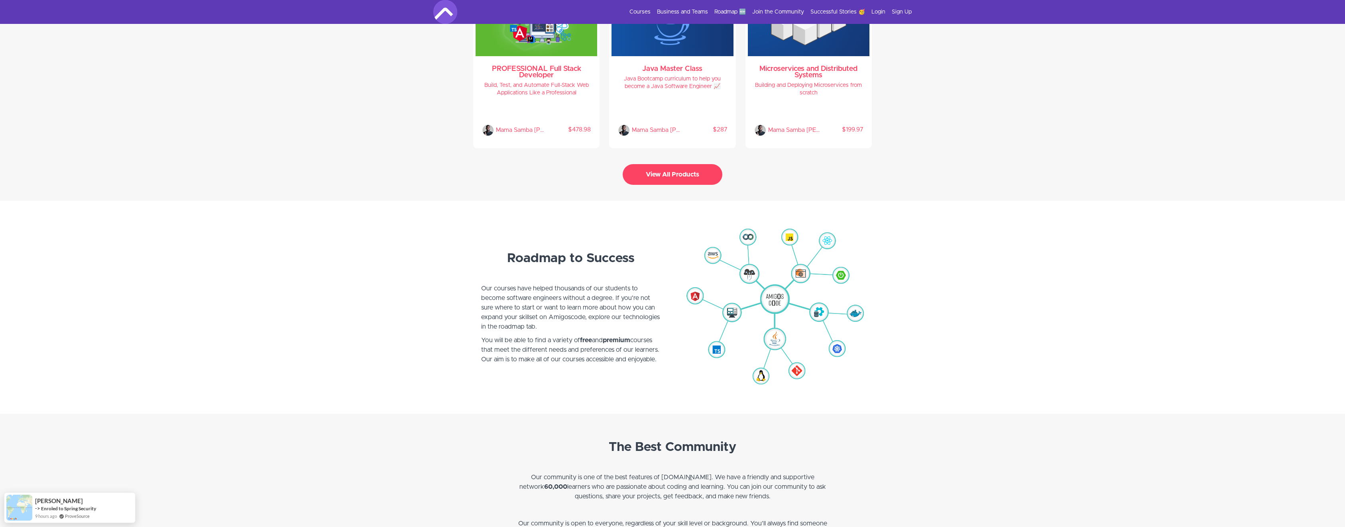 The image size is (1345, 527). I want to click on a: ProveSource, so click(77, 516).